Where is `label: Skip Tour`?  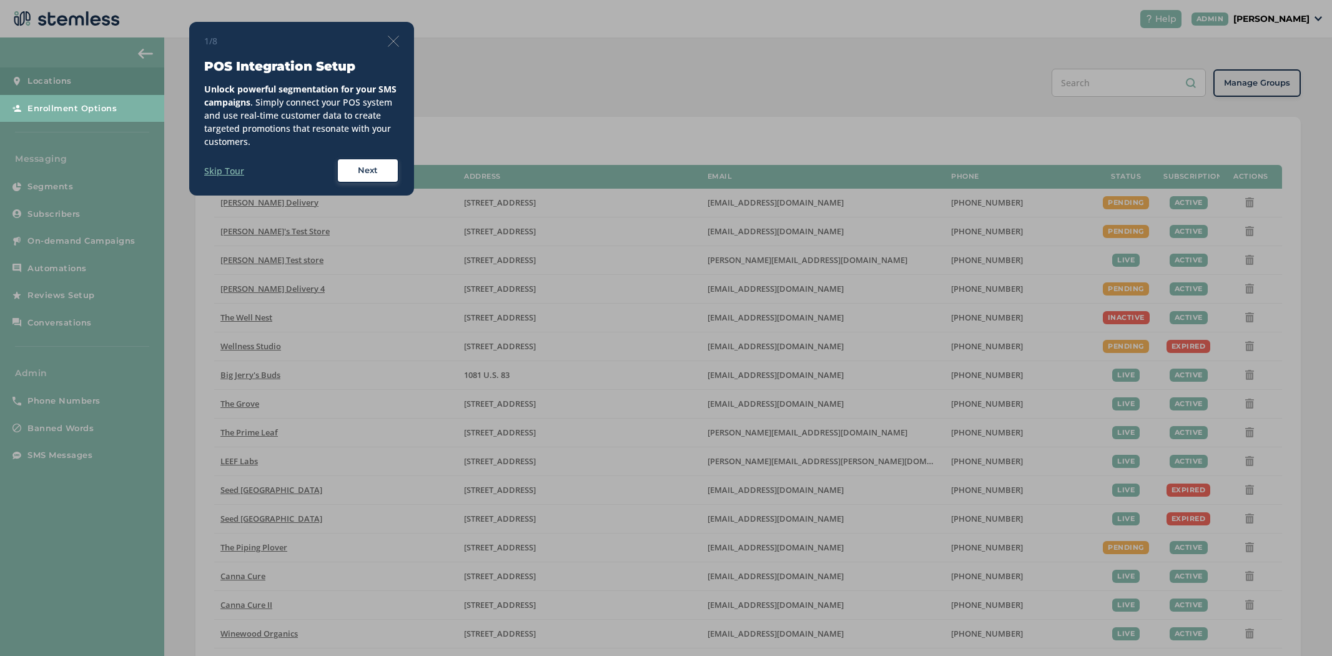 label: Skip Tour is located at coordinates (224, 171).